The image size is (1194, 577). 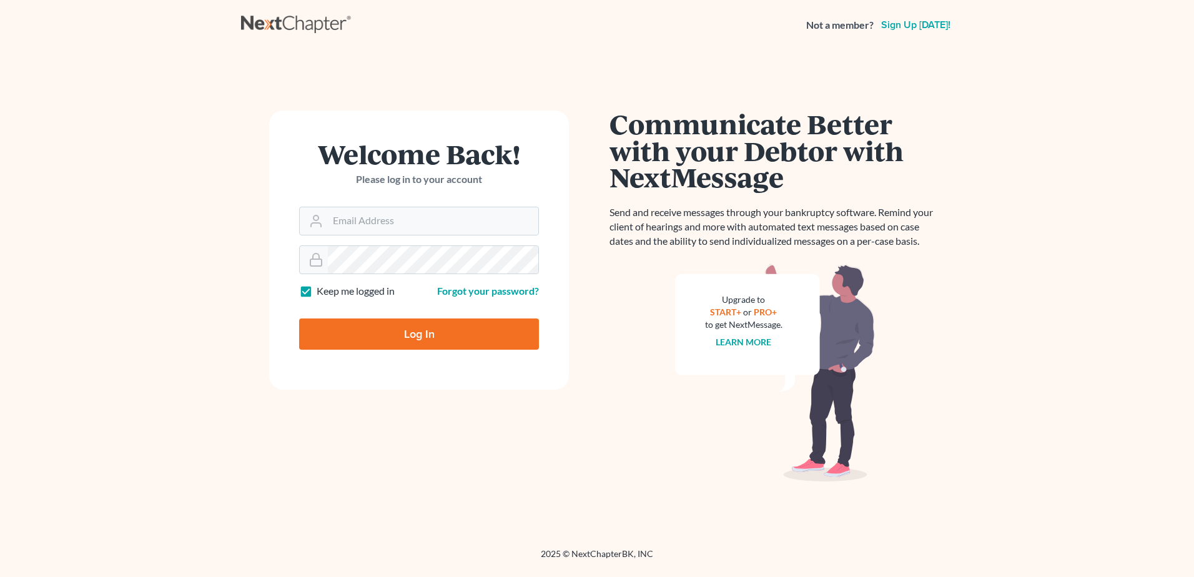 I want to click on a: Forgot your password?, so click(x=488, y=290).